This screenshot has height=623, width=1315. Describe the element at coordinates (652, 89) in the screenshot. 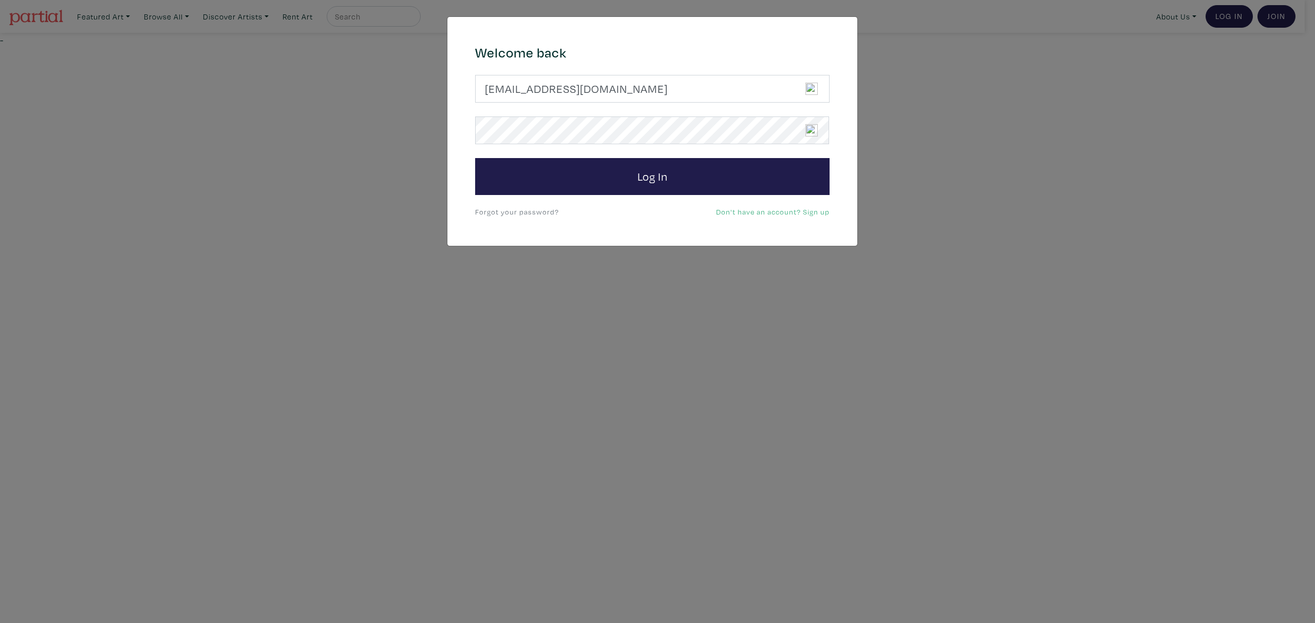

I see `input: Your email` at that location.